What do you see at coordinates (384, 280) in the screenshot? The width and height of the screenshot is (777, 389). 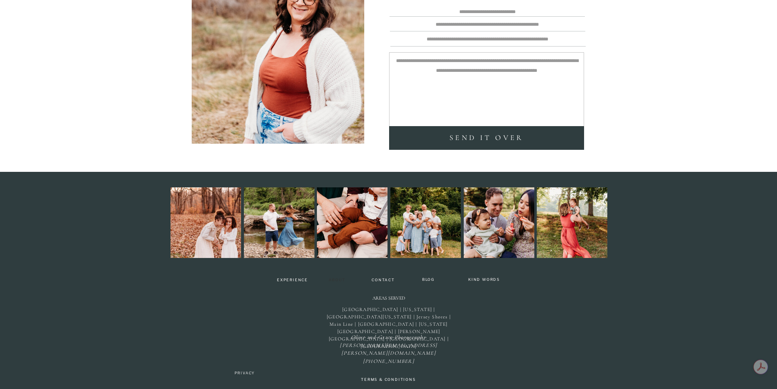 I see `a: Contact` at bounding box center [384, 280].